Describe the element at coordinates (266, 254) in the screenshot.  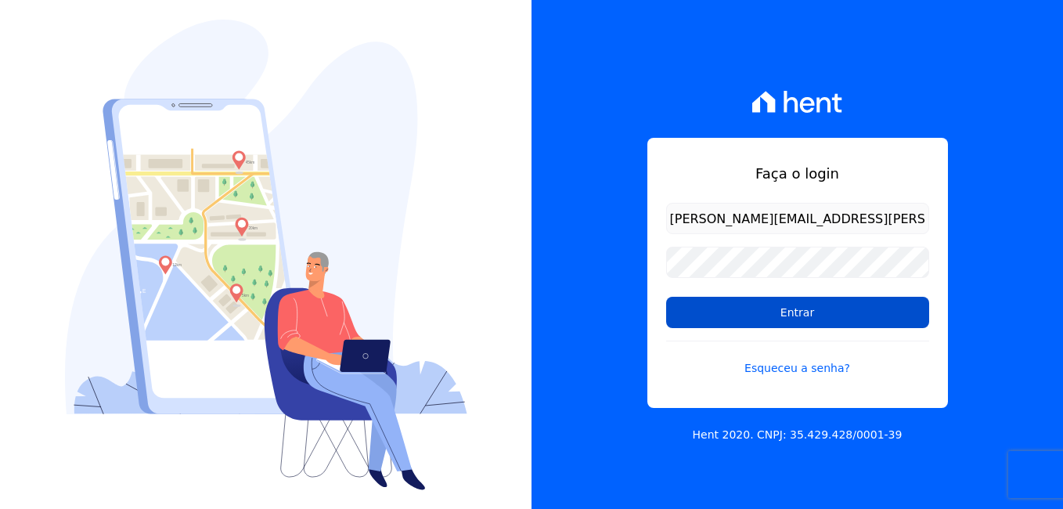
I see `img: Login` at that location.